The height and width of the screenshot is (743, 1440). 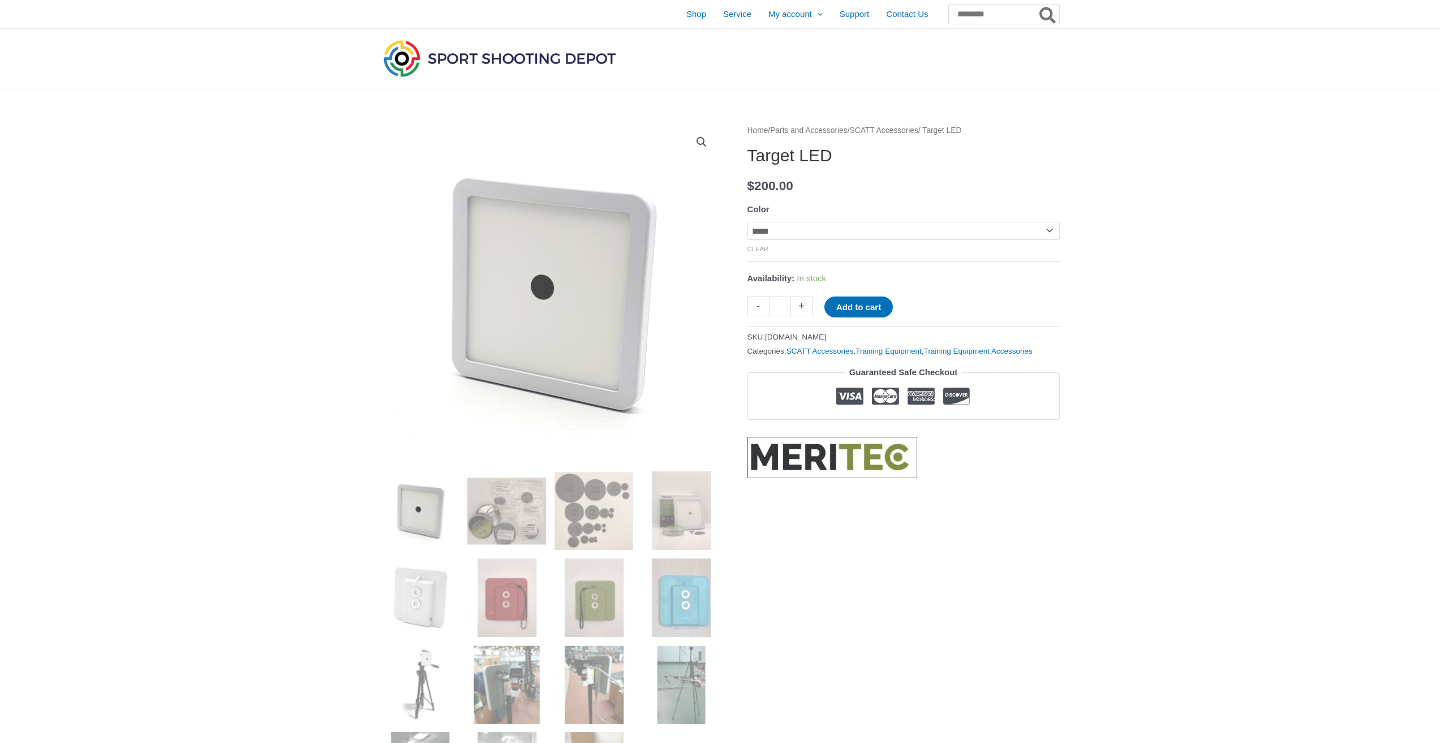 What do you see at coordinates (858, 307) in the screenshot?
I see `button: Add to cart` at bounding box center [858, 307].